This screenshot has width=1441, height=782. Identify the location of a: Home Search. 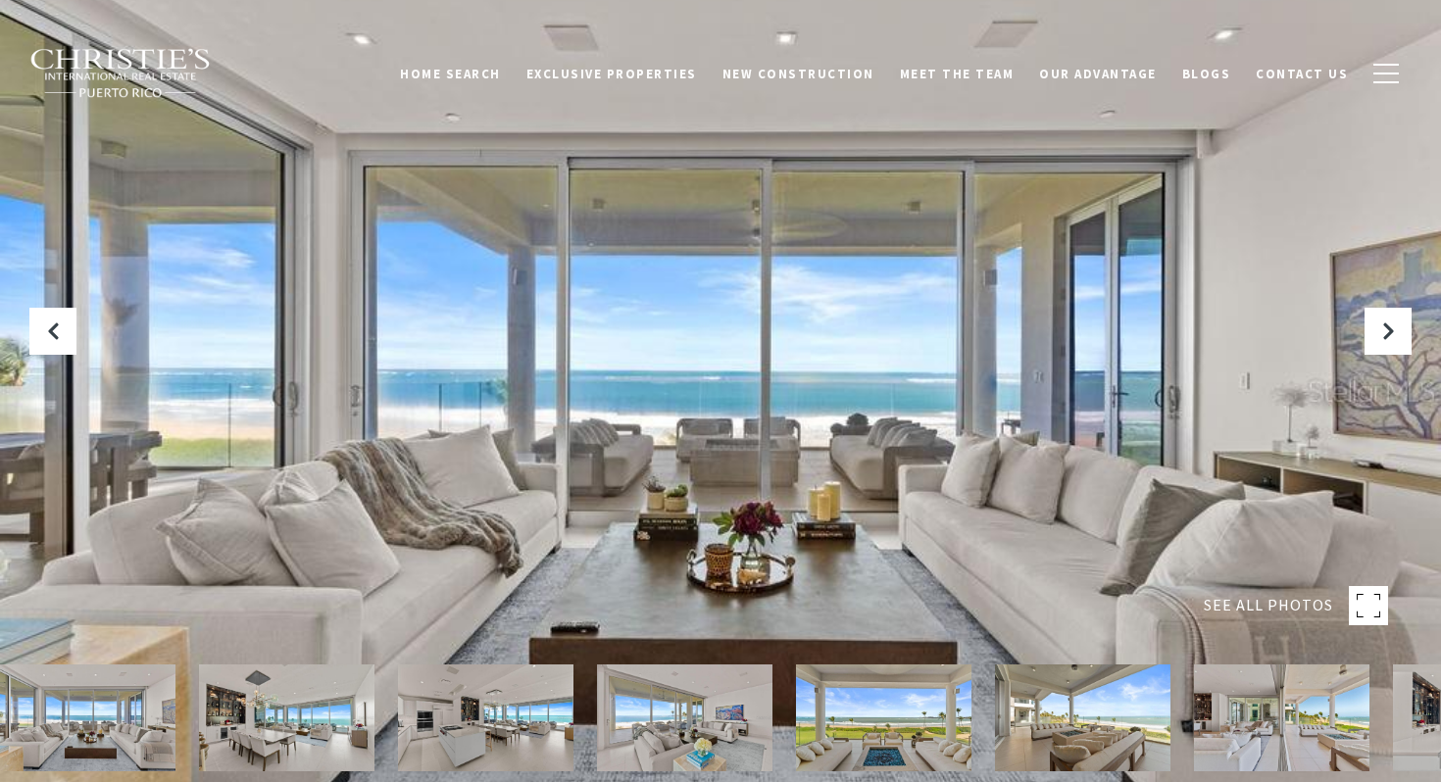
(450, 73).